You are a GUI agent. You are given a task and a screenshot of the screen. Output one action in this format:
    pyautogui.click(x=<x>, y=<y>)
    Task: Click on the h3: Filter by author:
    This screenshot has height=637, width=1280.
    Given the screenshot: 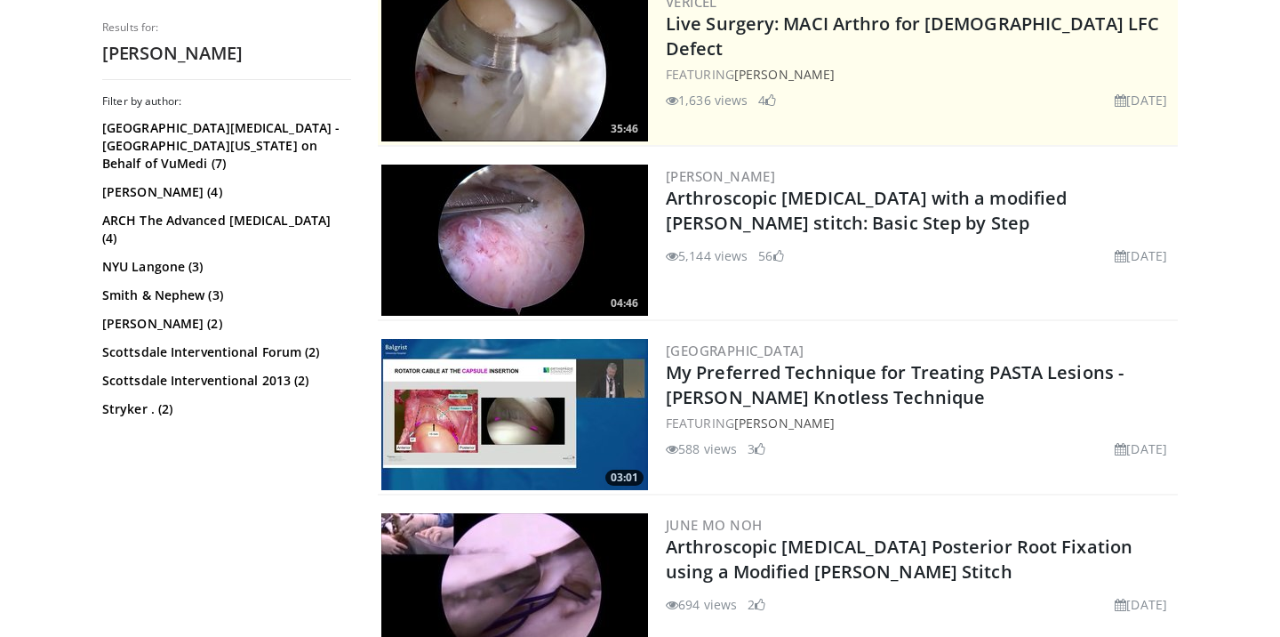 What is the action you would take?
    pyautogui.click(x=227, y=101)
    